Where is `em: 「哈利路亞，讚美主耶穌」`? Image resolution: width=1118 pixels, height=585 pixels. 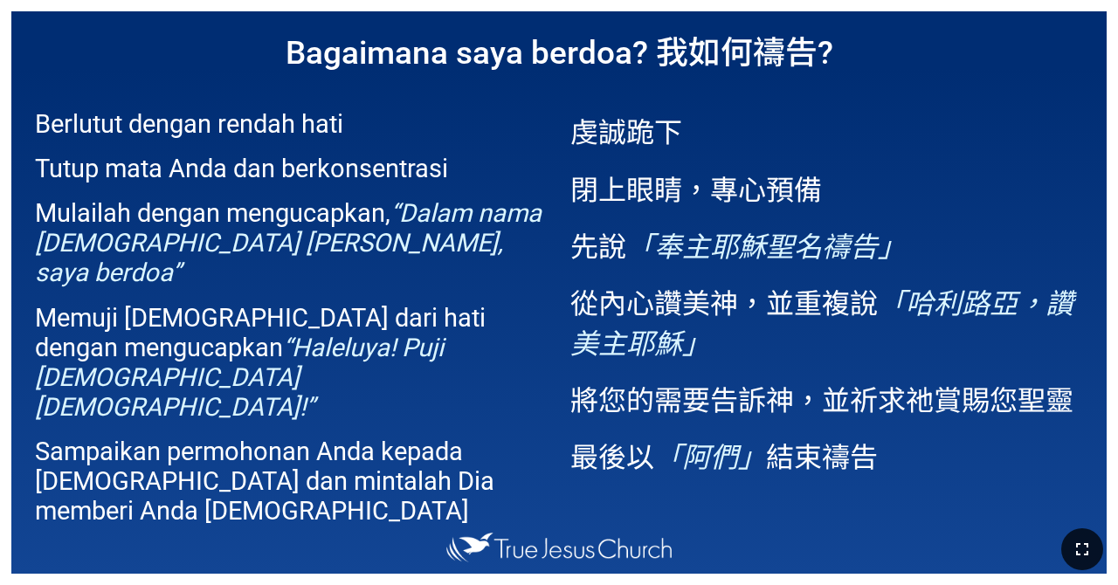
em: 「哈利路亞，讚美主耶穌」 is located at coordinates (822, 324).